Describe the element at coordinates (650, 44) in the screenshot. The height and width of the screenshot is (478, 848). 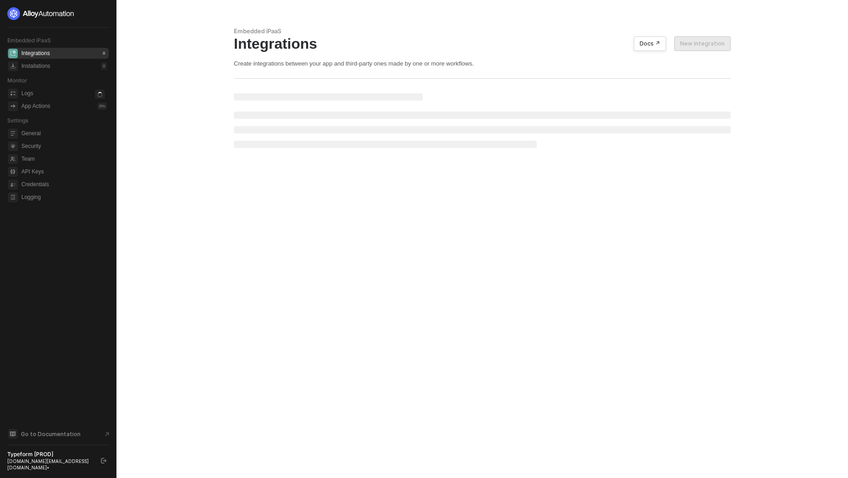
I see `button: Docs ↗` at that location.